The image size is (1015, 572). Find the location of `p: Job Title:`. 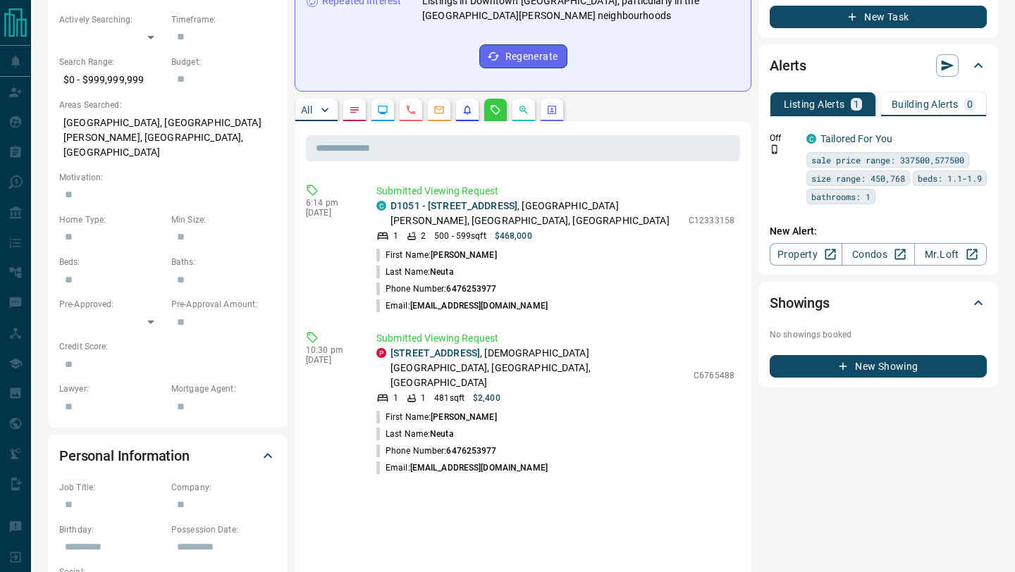

p: Job Title: is located at coordinates (111, 488).